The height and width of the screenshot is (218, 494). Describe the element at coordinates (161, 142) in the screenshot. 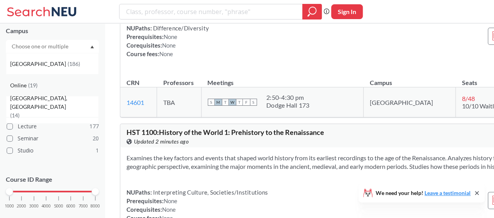

I see `span: Updated 2 minutes ago` at that location.